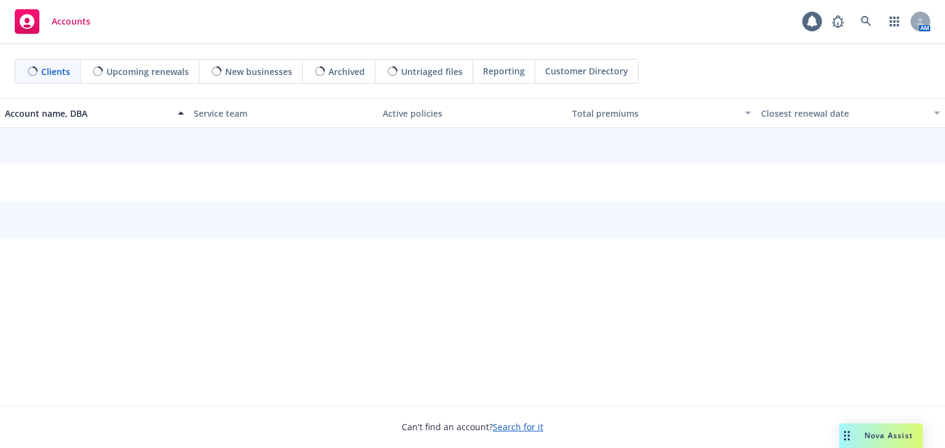 This screenshot has width=945, height=448. I want to click on span: Nova Assist, so click(888, 436).